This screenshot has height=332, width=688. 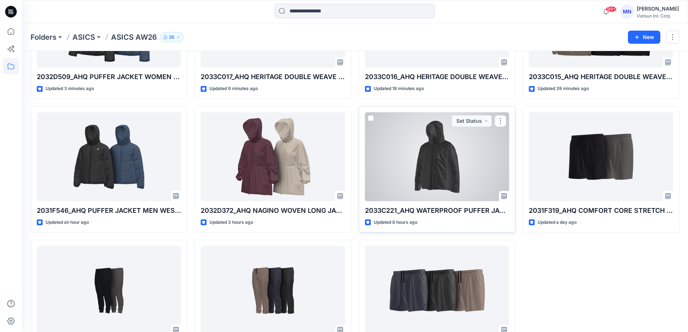 I want to click on span: 99+, so click(x=611, y=9).